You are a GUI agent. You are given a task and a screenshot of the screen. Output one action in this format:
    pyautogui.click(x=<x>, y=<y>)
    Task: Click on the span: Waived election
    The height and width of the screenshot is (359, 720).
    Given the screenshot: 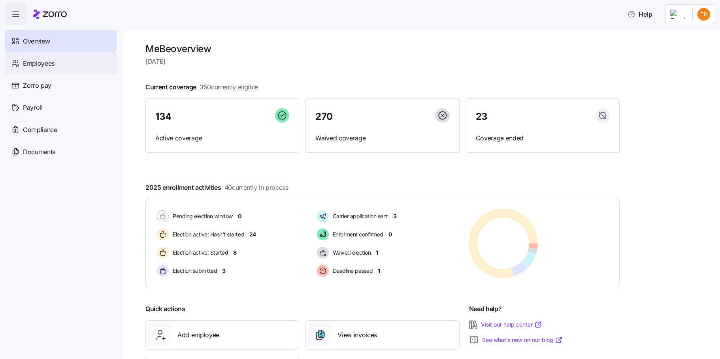 What is the action you would take?
    pyautogui.click(x=351, y=253)
    